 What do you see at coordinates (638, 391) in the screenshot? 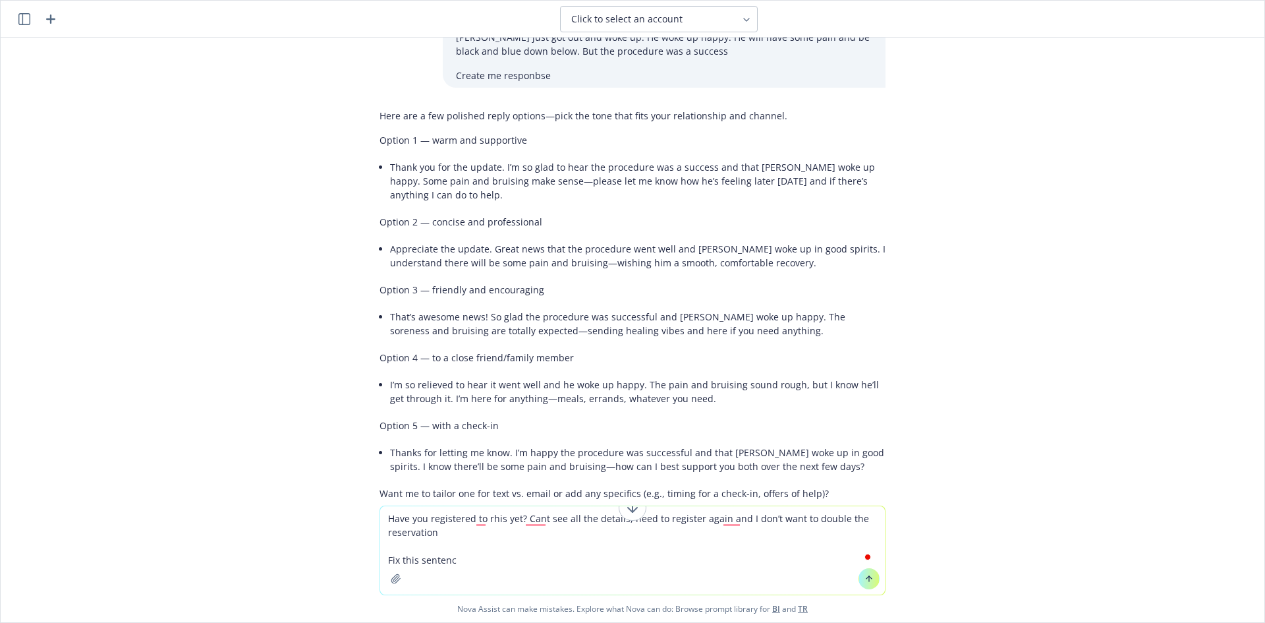
I see `li: I’m so relieved to hear it went well and he woke up happy. The pain and bruising sound rough, but...` at bounding box center [638, 391].